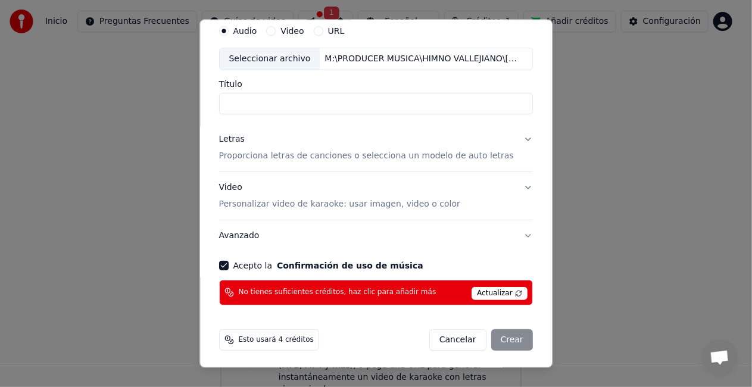 This screenshot has height=387, width=752. I want to click on p: Personalizar video de karaoke: usar imagen, video o color, so click(339, 204).